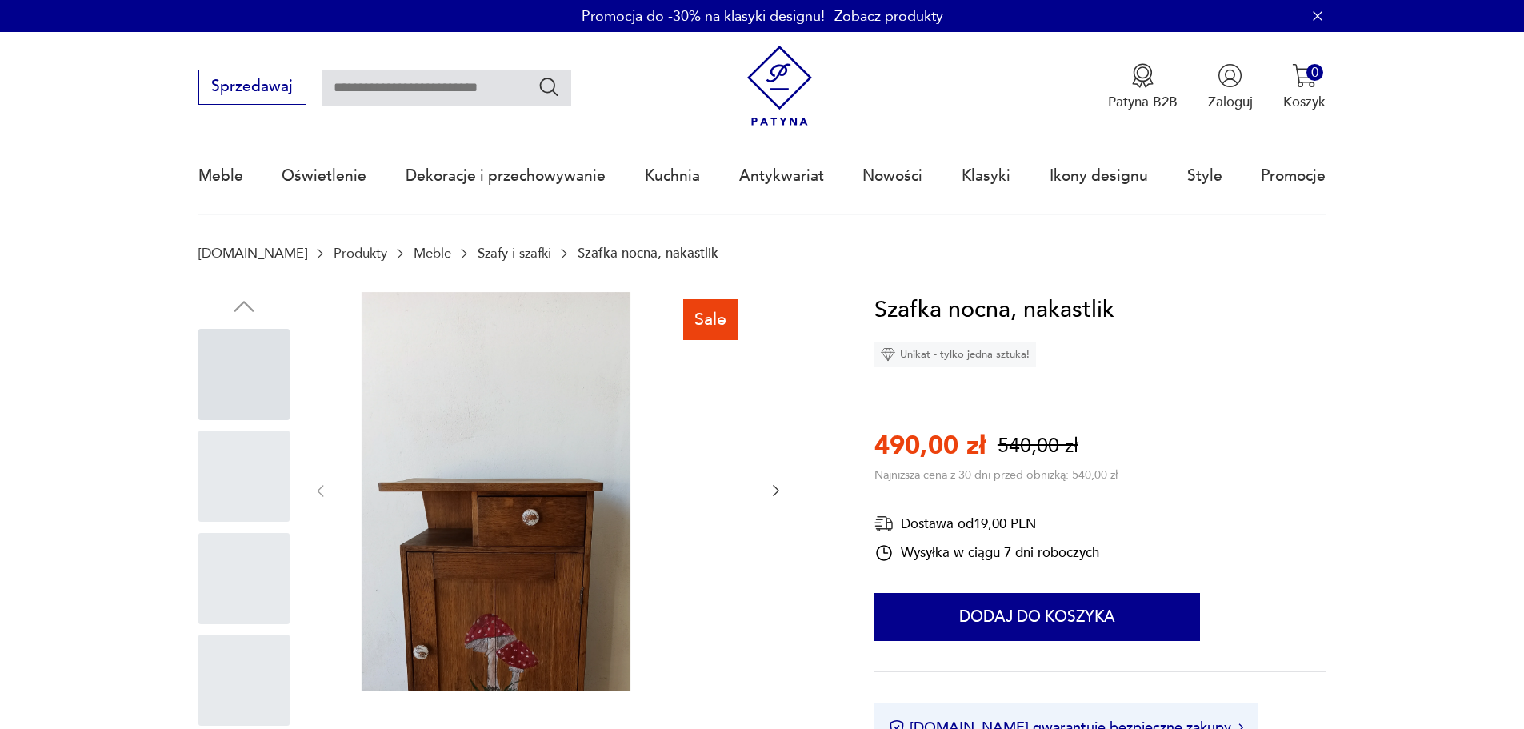 The height and width of the screenshot is (729, 1524). What do you see at coordinates (1099, 176) in the screenshot?
I see `a: Ikony designu` at bounding box center [1099, 176].